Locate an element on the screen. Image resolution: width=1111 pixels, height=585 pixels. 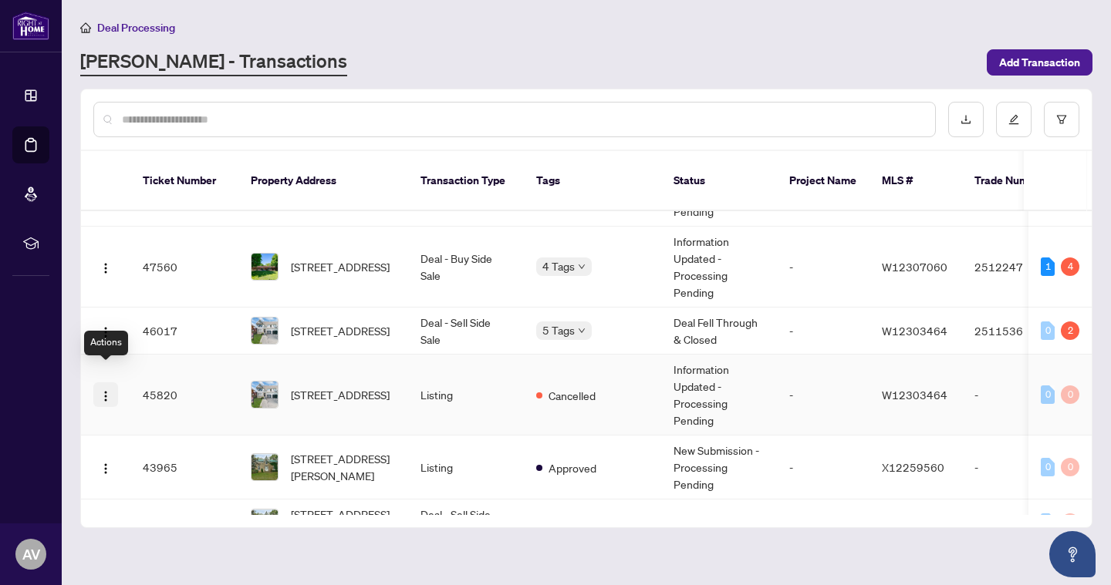
button: filter is located at coordinates (1061, 120).